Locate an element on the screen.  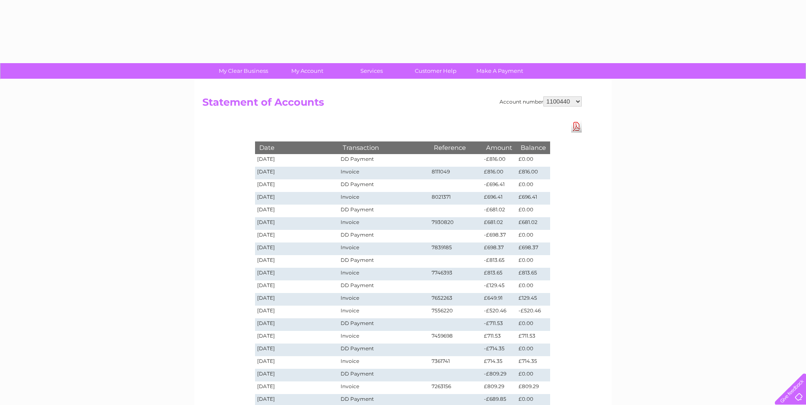
td: 7263156 is located at coordinates (455, 388).